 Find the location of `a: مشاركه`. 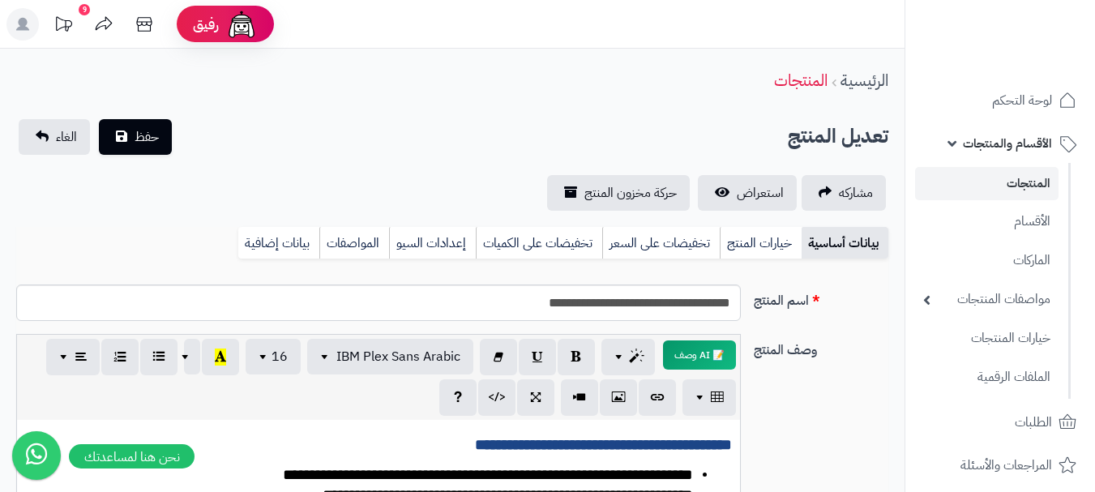

a: مشاركه is located at coordinates (844, 193).